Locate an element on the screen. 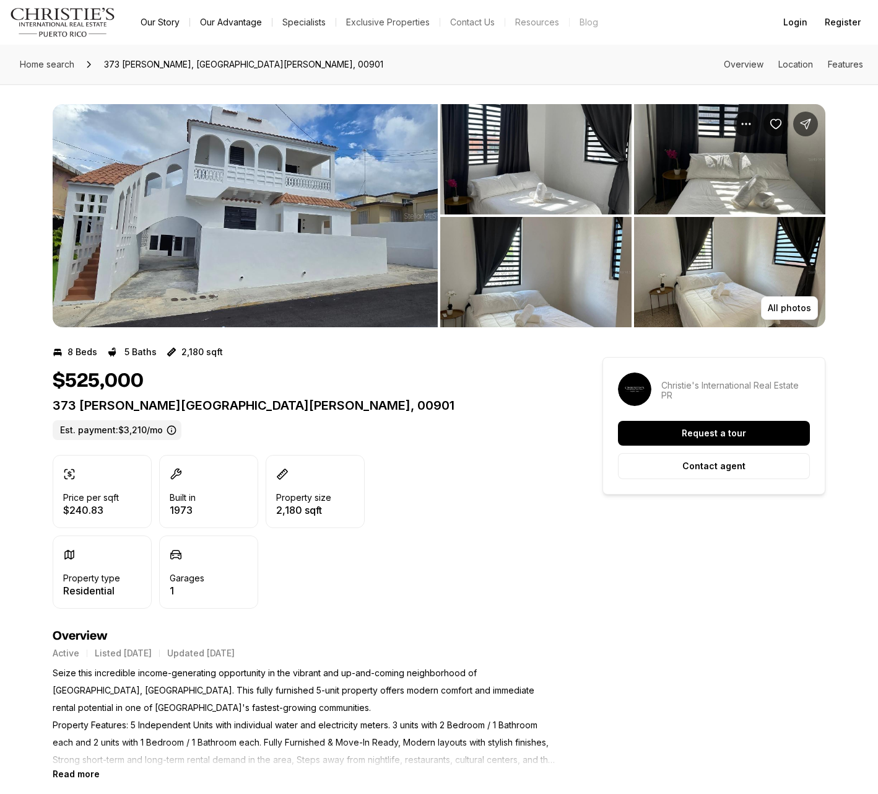  button: Contact Us is located at coordinates (473, 22).